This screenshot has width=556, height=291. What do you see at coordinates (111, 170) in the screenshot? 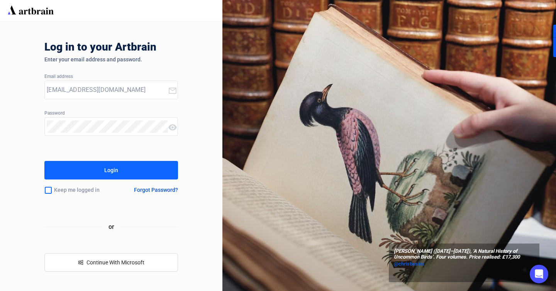
I see `div: Login` at bounding box center [111, 170].